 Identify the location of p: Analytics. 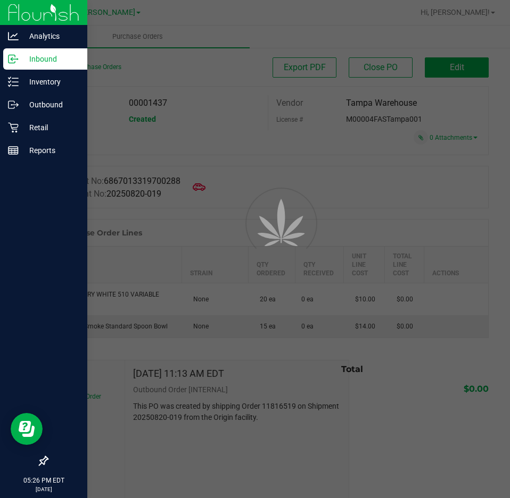
(51, 36).